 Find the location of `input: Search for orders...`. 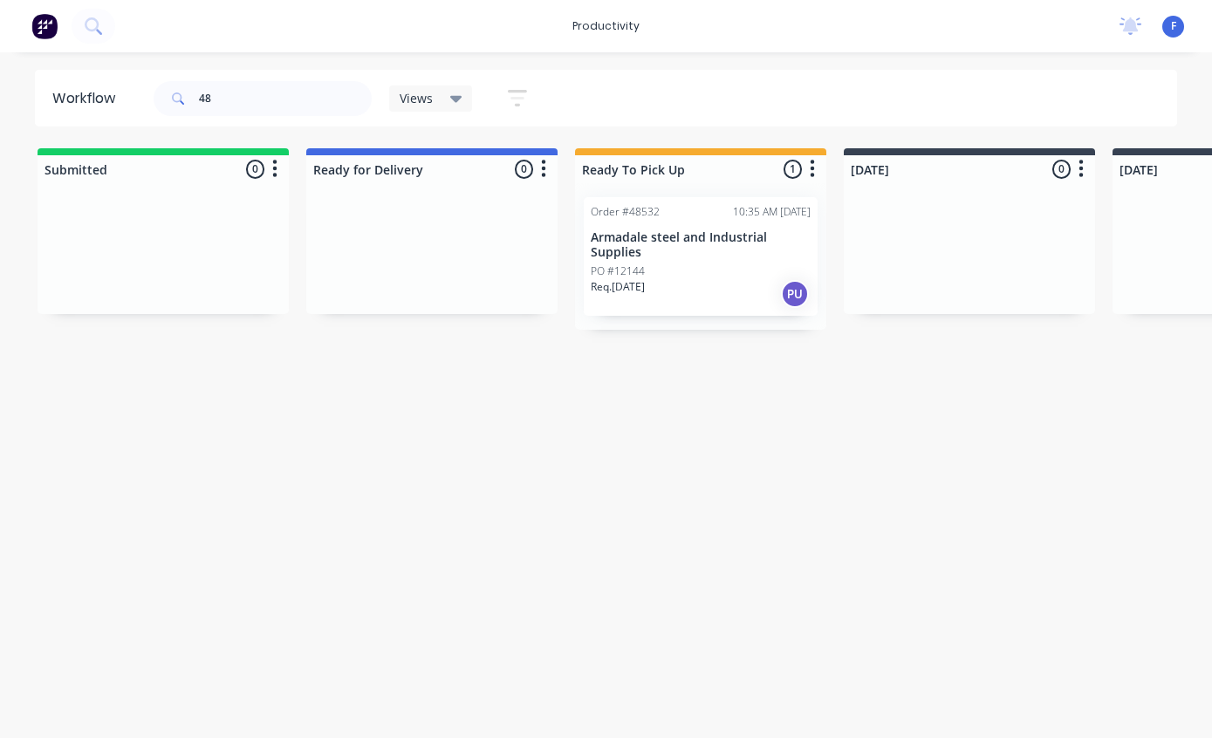

input: Search for orders... is located at coordinates (285, 99).